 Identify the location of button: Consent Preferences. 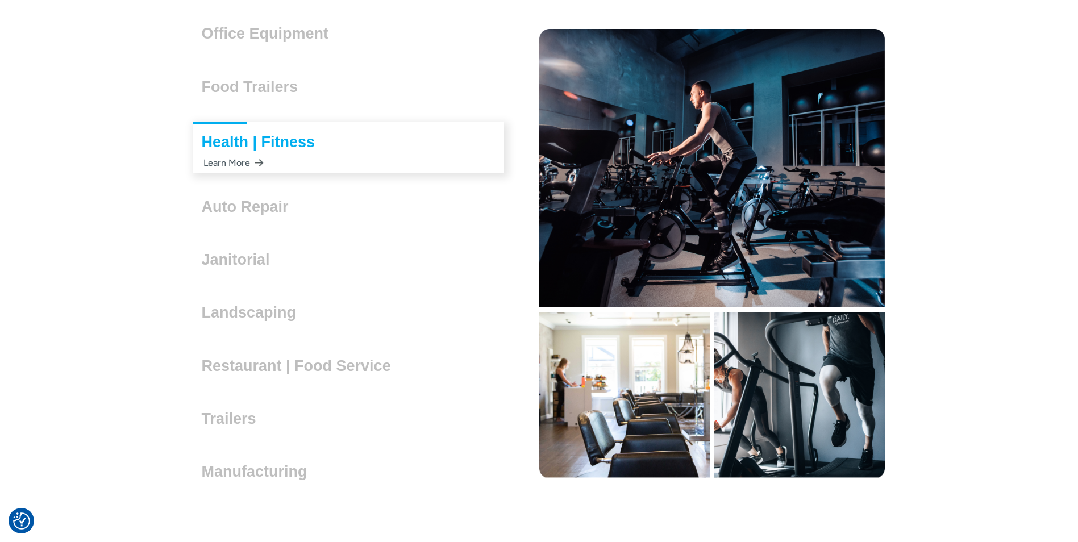
(22, 521).